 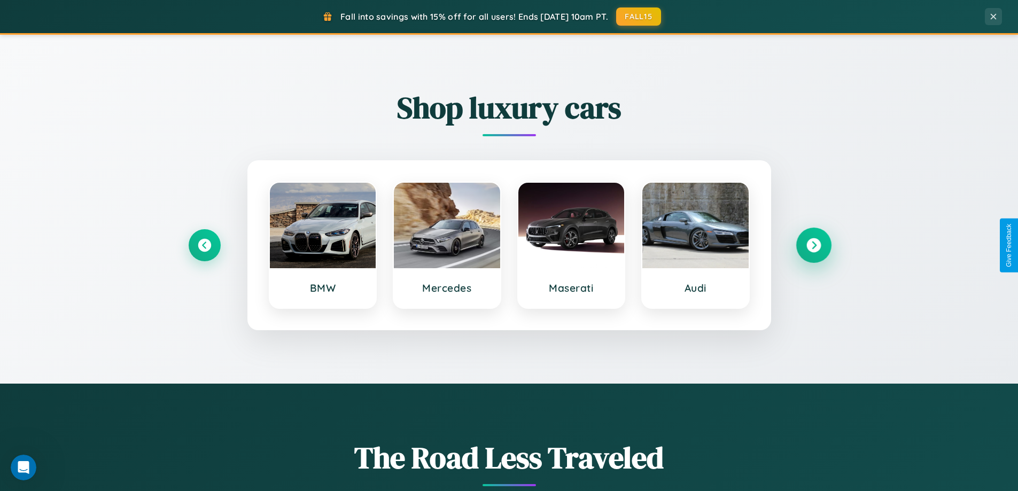 What do you see at coordinates (1009, 245) in the screenshot?
I see `div: Give Feedback` at bounding box center [1009, 245].